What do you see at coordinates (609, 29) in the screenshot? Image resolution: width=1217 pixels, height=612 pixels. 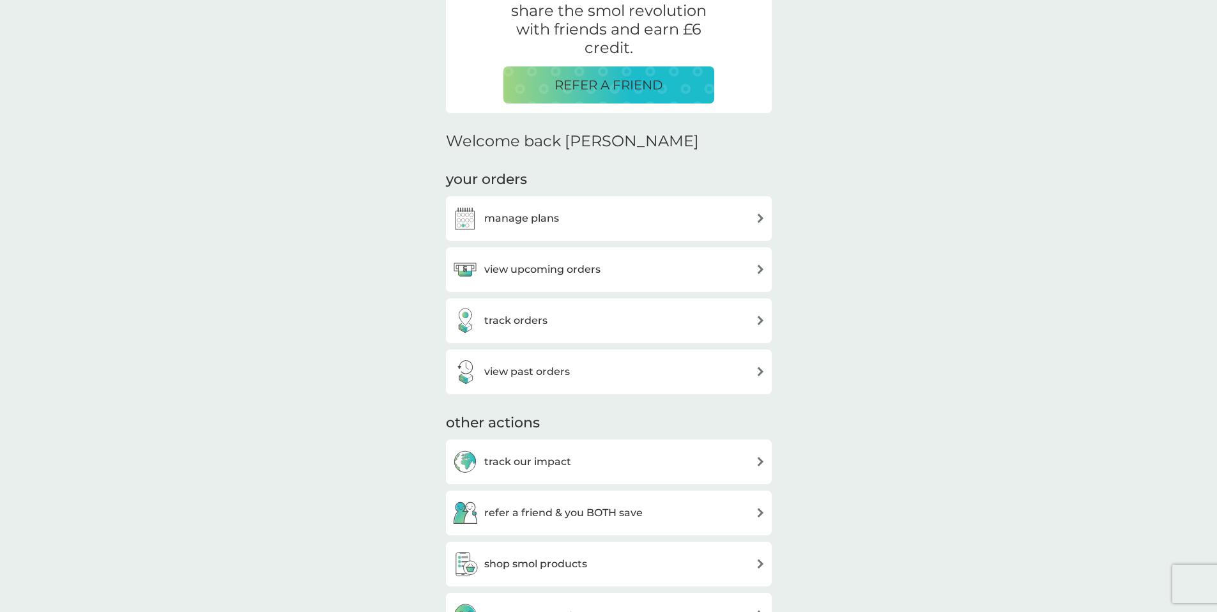 I see `p: share the smol revolution with friends and earn £6 credit.` at bounding box center [609, 29].